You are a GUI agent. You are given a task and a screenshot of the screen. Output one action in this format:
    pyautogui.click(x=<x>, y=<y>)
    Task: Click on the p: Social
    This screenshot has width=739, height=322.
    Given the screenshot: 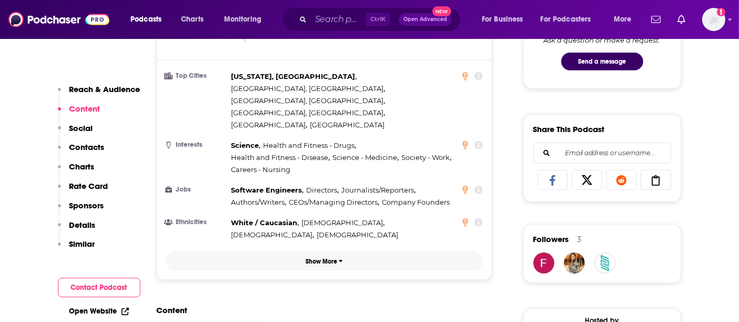 What is the action you would take?
    pyautogui.click(x=81, y=128)
    